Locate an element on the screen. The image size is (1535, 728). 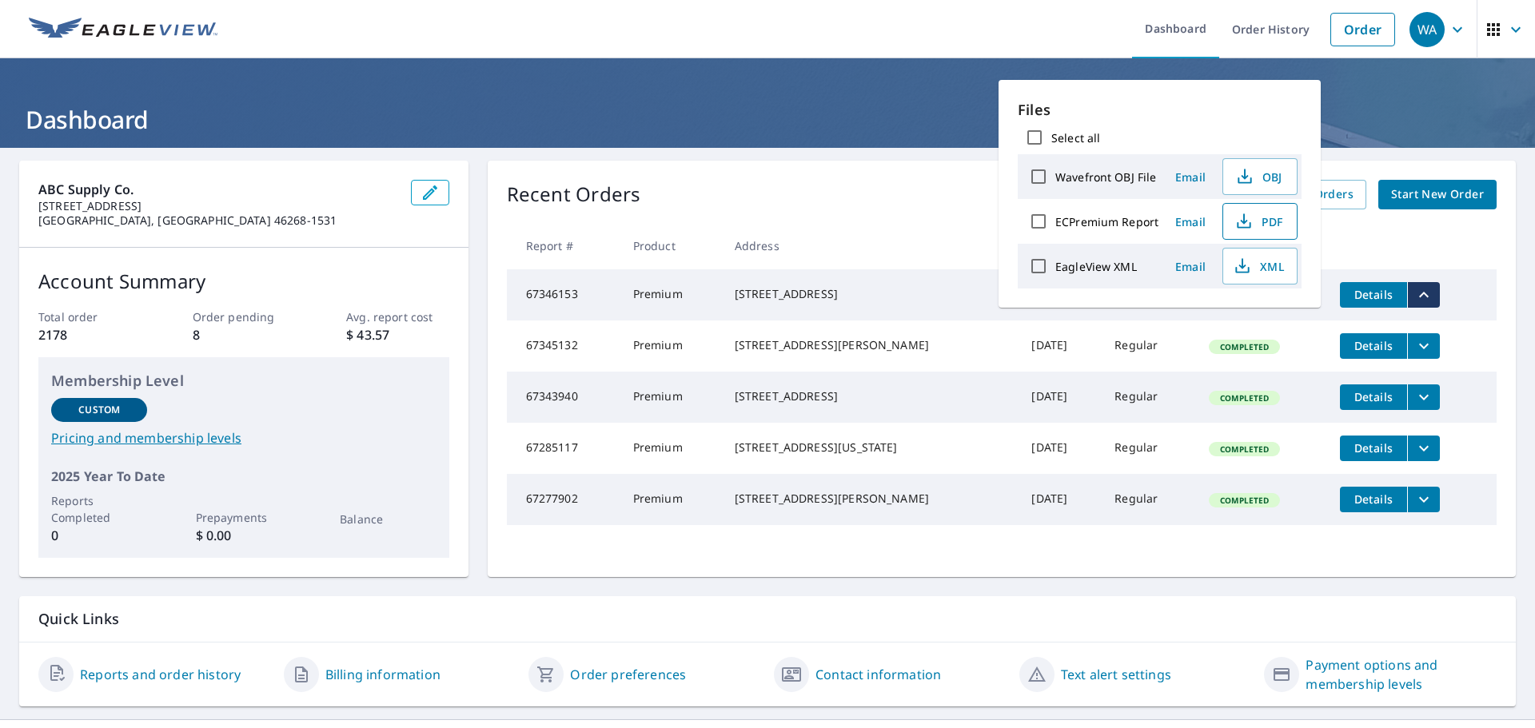
a: Order is located at coordinates (1363, 30).